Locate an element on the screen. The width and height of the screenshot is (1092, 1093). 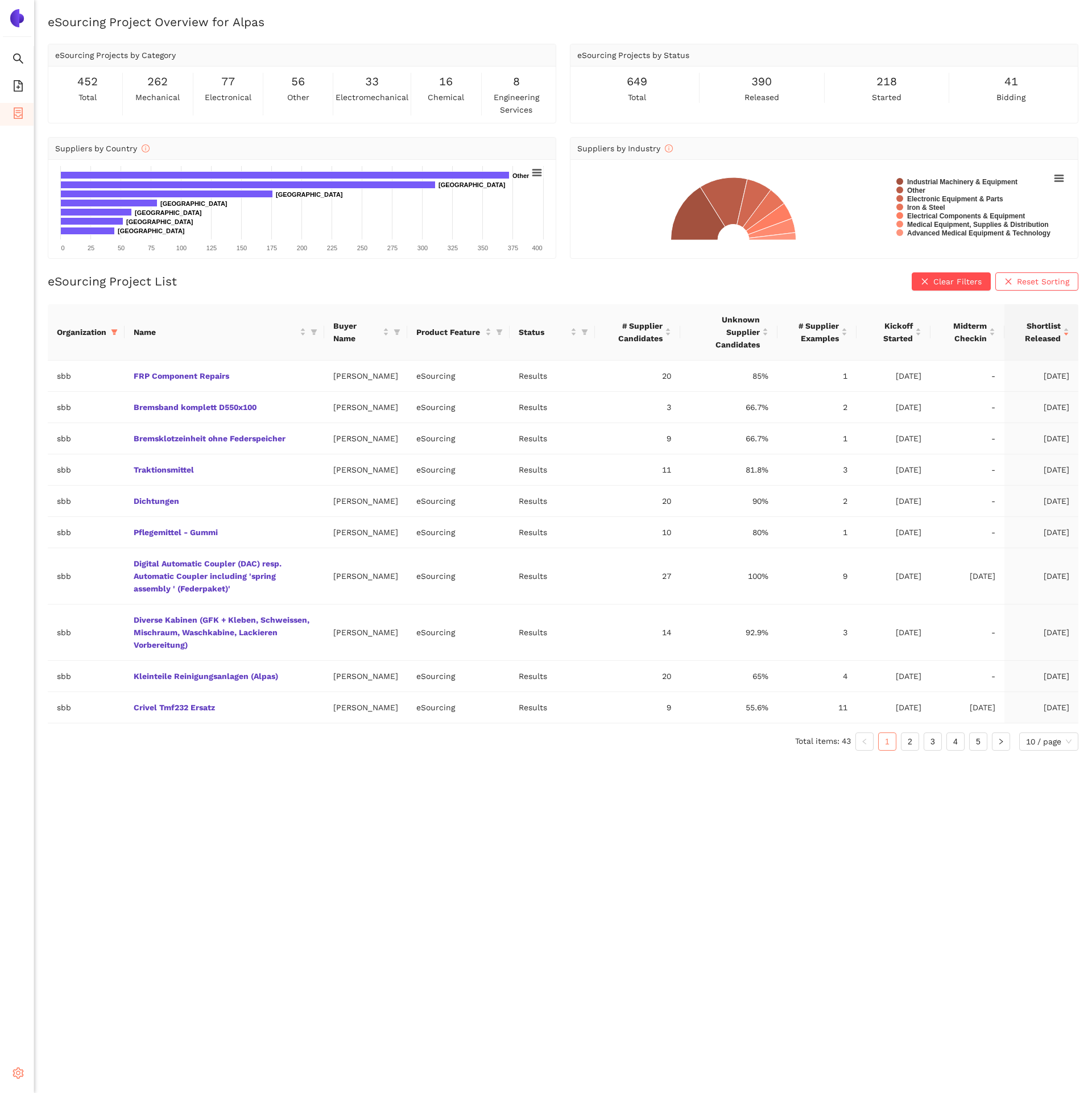
li: 5 is located at coordinates (978, 742).